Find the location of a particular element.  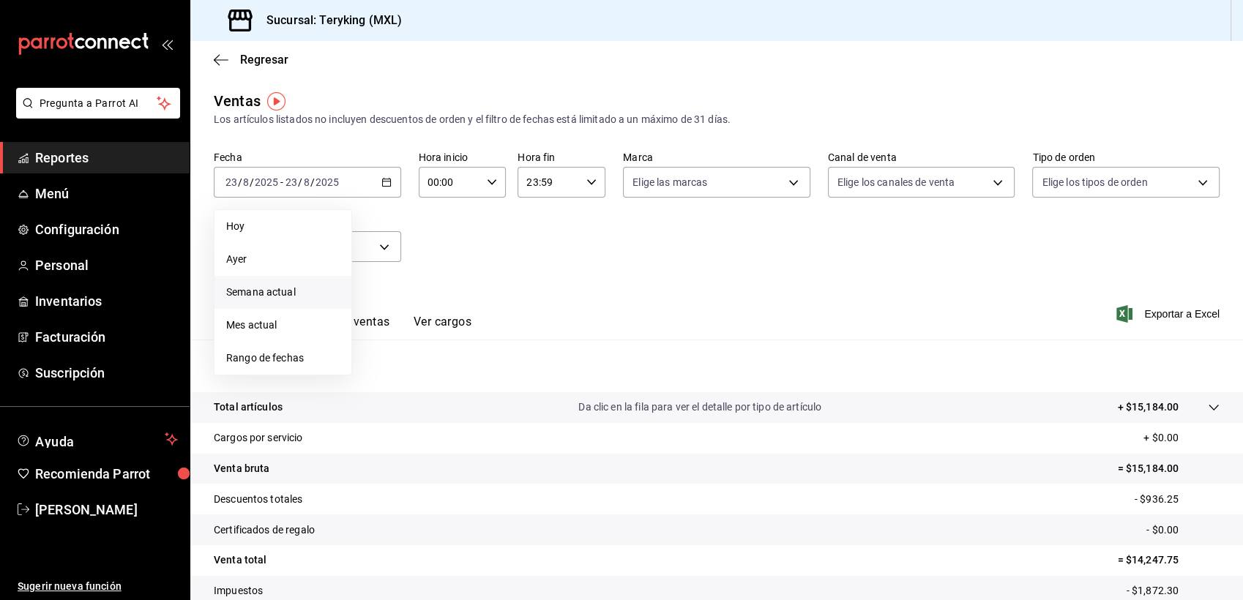

span: Configuración is located at coordinates (106, 229).